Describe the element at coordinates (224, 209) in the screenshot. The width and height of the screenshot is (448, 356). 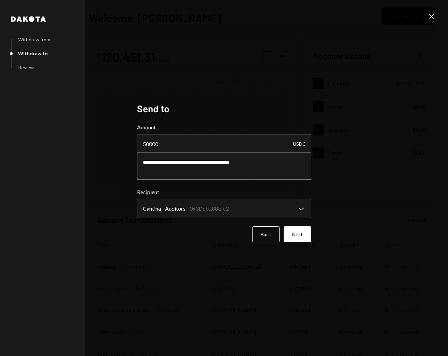
I see `button: Recipient` at that location.